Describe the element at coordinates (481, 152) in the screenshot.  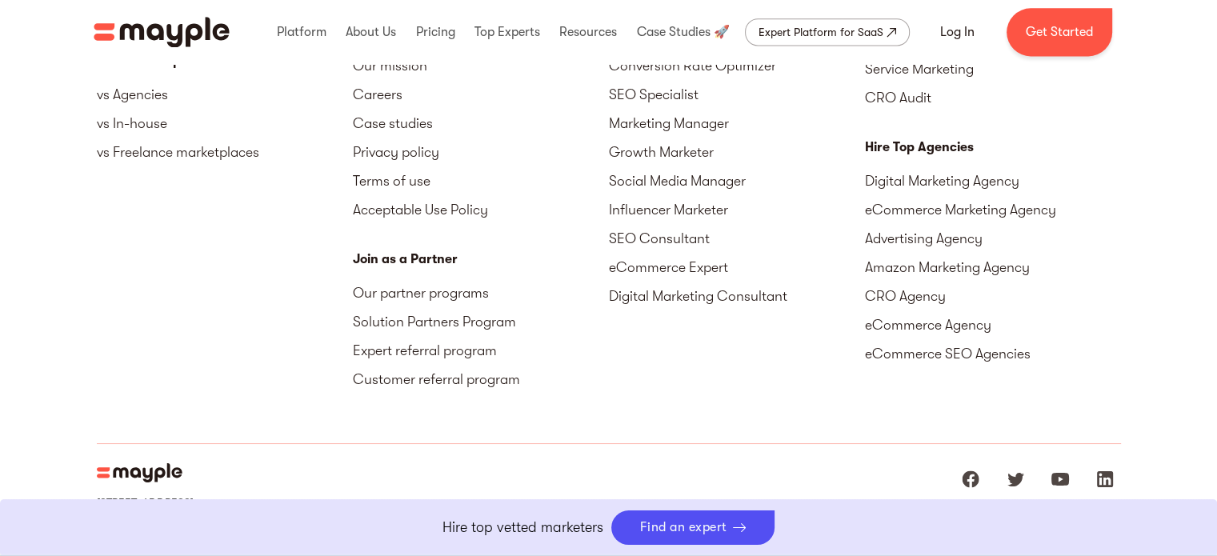
I see `a: Privacy policy` at that location.